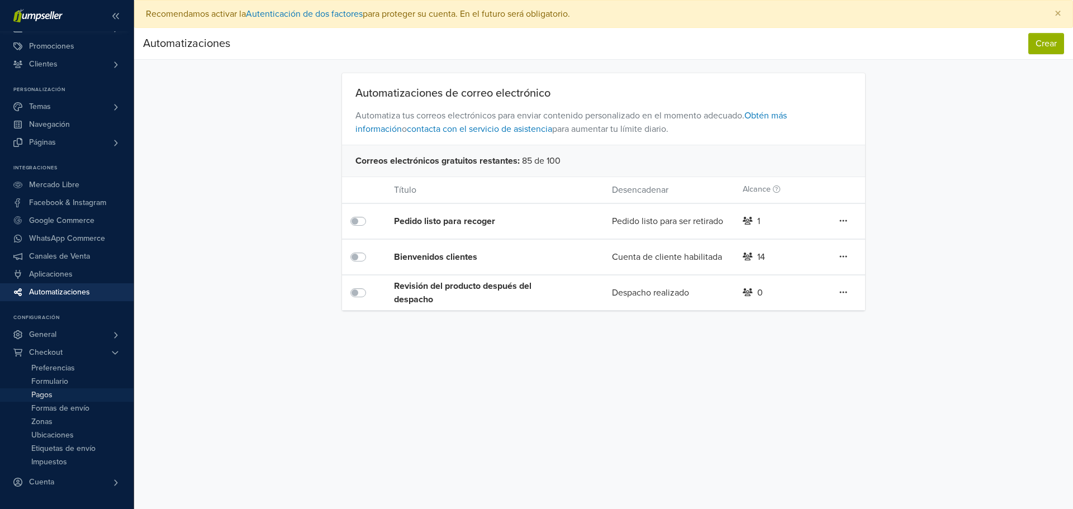 The height and width of the screenshot is (509, 1073). What do you see at coordinates (669, 190) in the screenshot?
I see `div: Desencadenar` at bounding box center [669, 190].